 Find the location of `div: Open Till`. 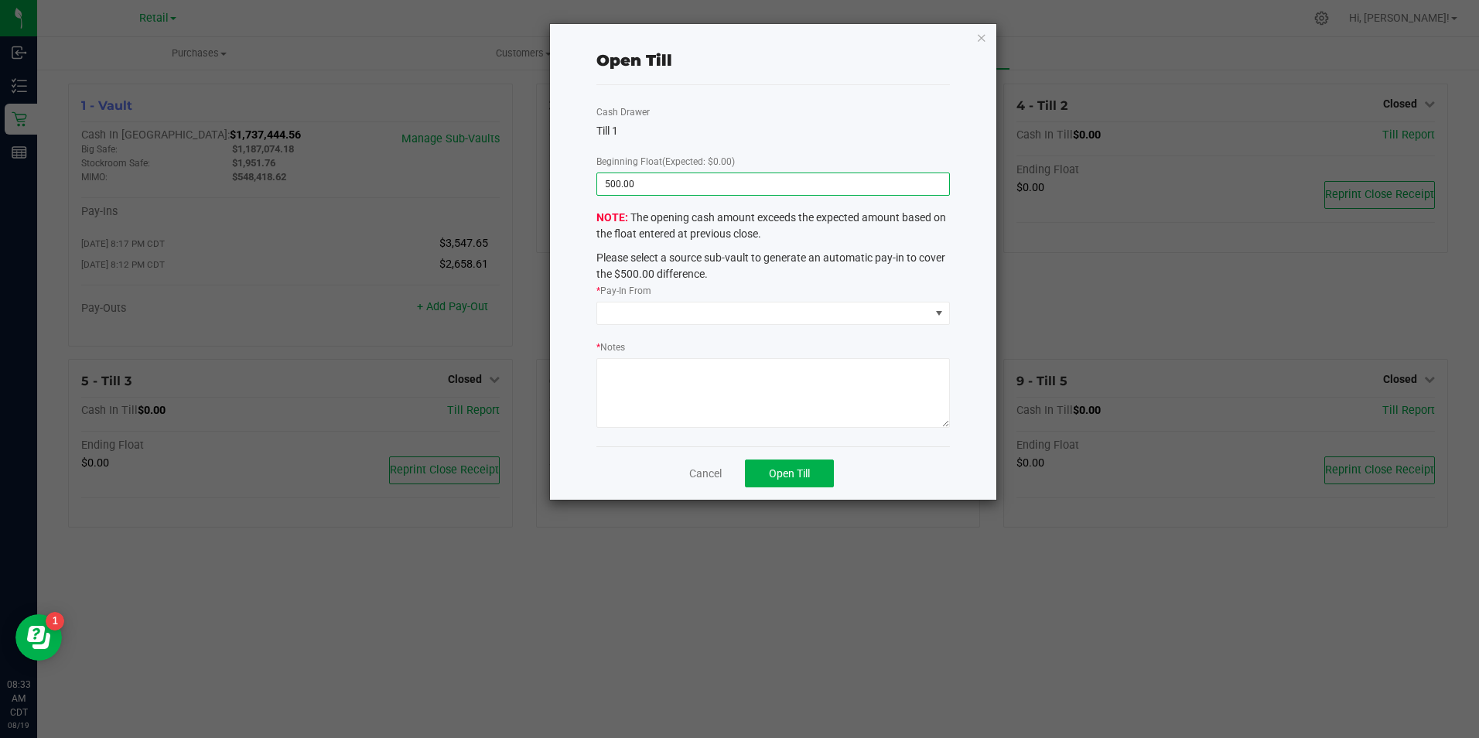

div: Open Till is located at coordinates (634, 60).